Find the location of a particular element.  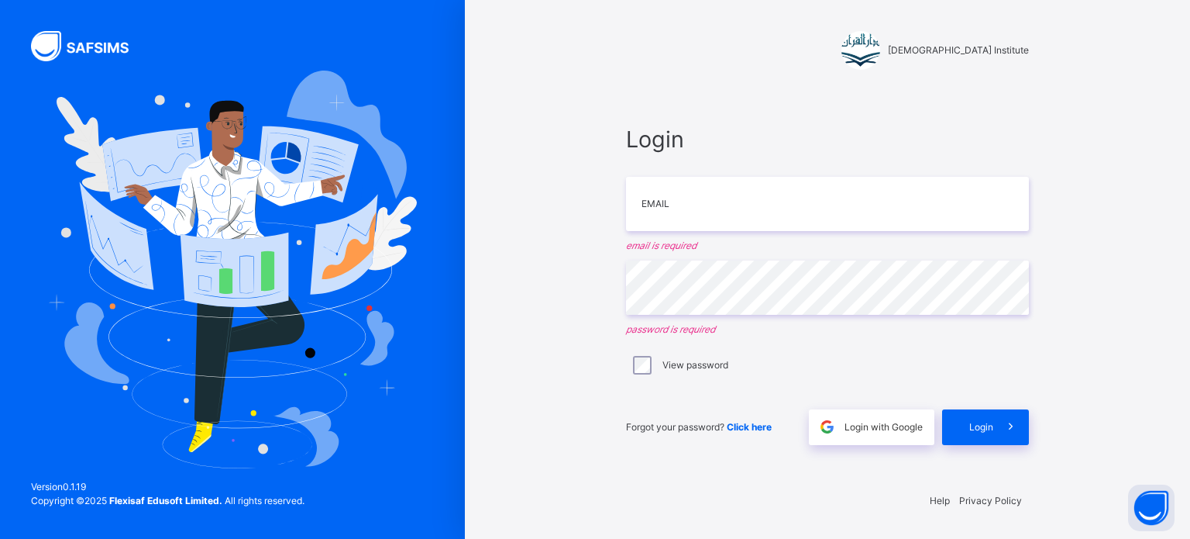

label: View password is located at coordinates (695, 365).